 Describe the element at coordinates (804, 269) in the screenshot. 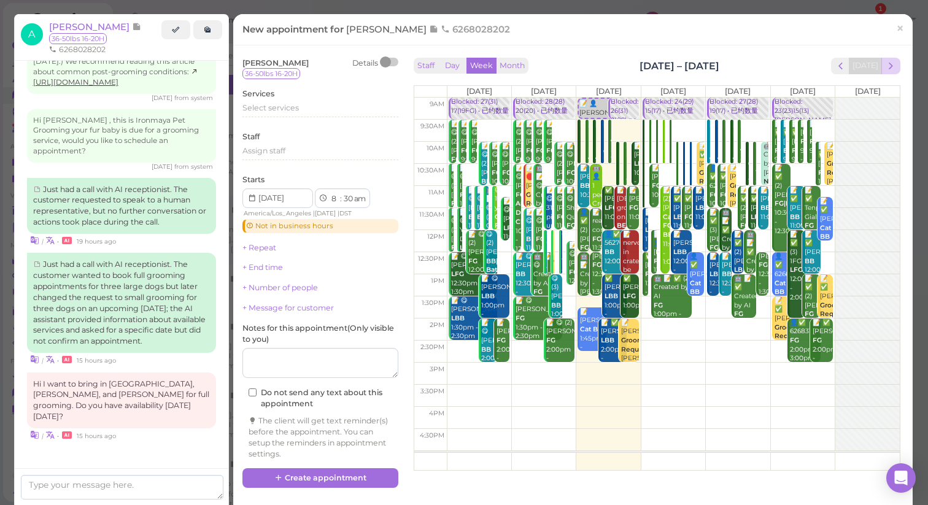

I see `b: LFG|LBB` at that location.